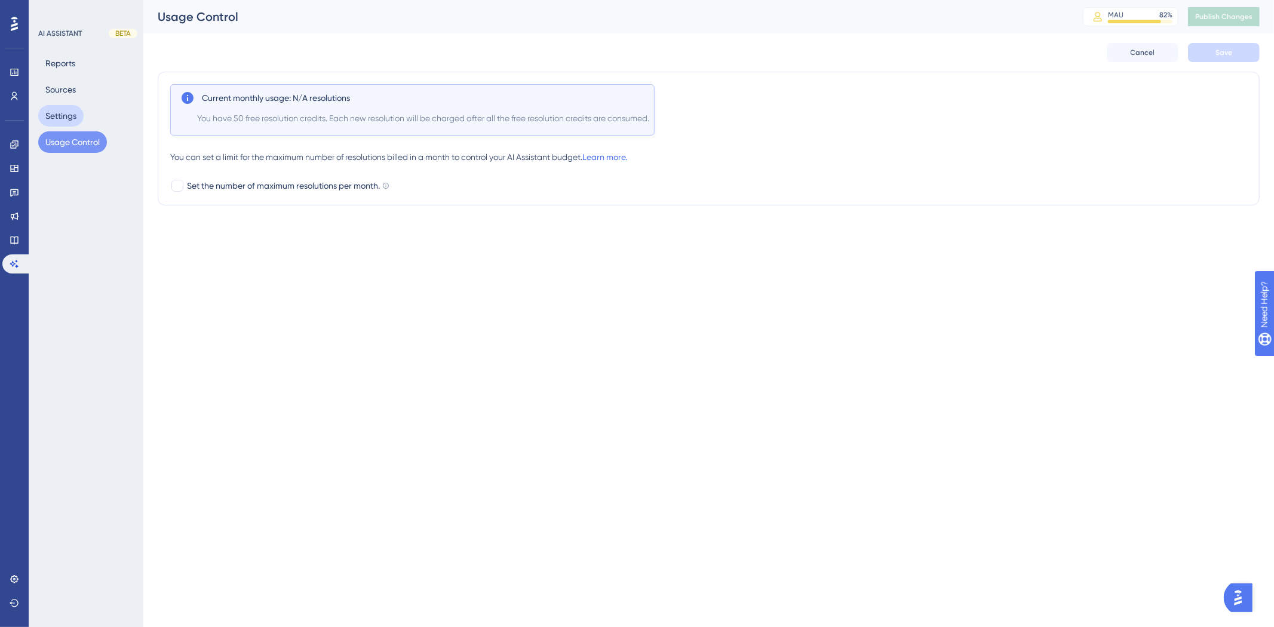 The width and height of the screenshot is (1274, 627). Describe the element at coordinates (1143, 53) in the screenshot. I see `button: Cancel` at that location.